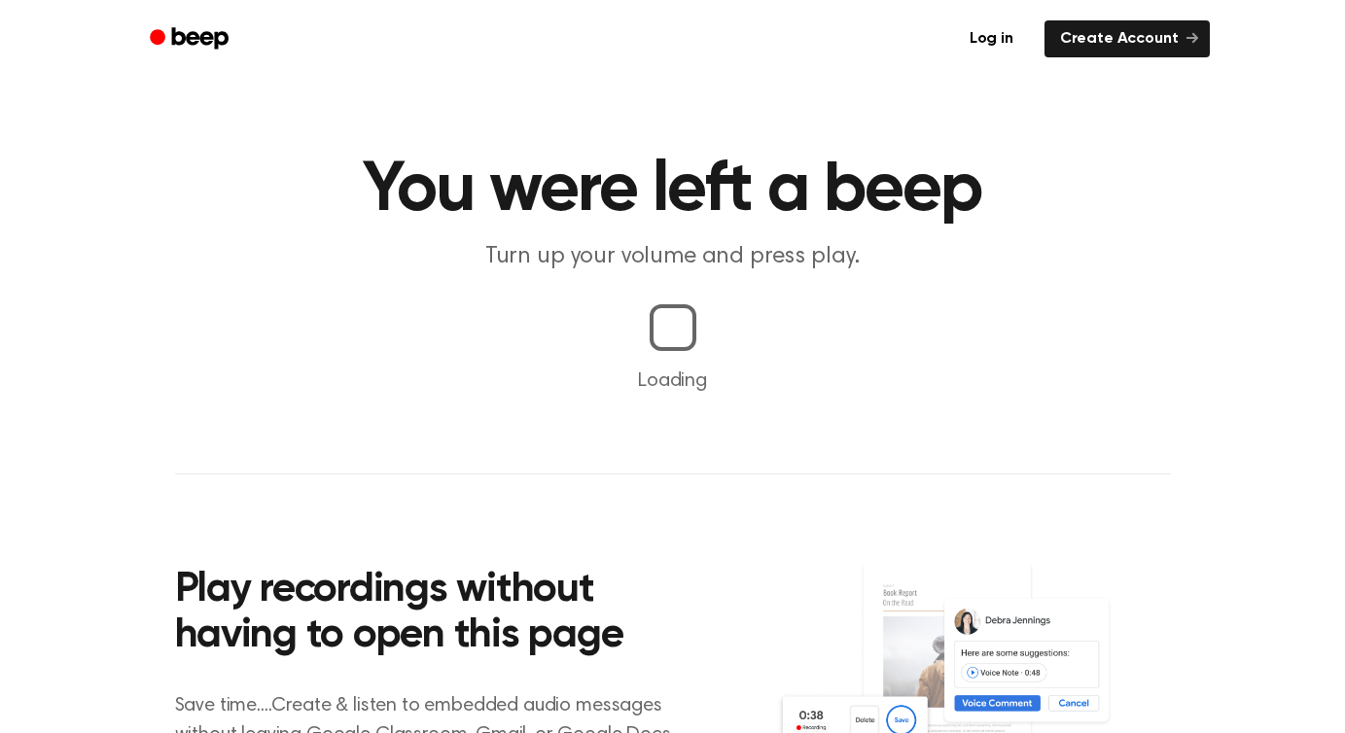 This screenshot has height=733, width=1345. What do you see at coordinates (1127, 39) in the screenshot?
I see `a: Create Account` at bounding box center [1127, 39].